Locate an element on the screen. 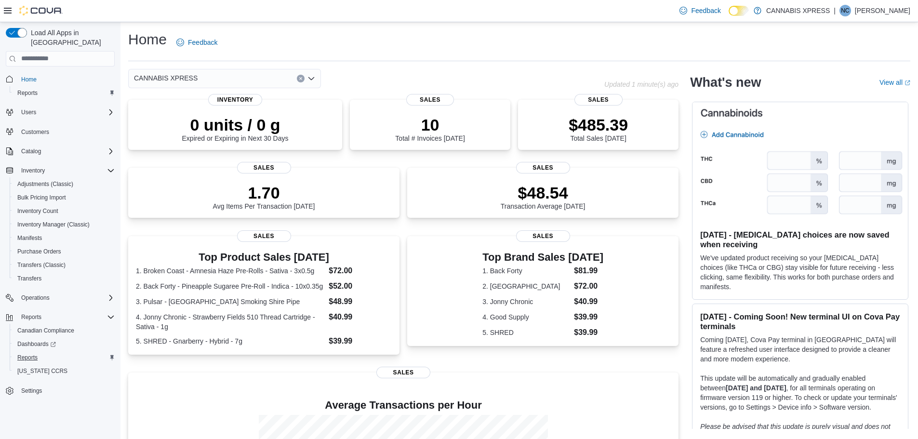 The height and width of the screenshot is (439, 918). span: Dark Mode is located at coordinates (729, 16).